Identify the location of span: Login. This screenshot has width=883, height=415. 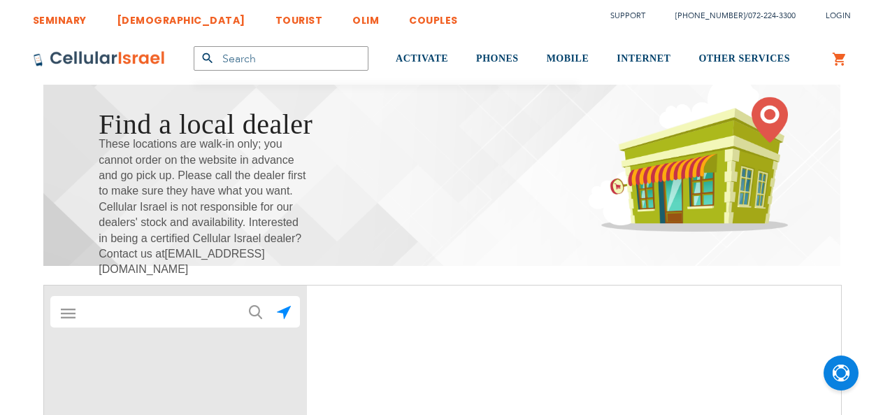
(839, 15).